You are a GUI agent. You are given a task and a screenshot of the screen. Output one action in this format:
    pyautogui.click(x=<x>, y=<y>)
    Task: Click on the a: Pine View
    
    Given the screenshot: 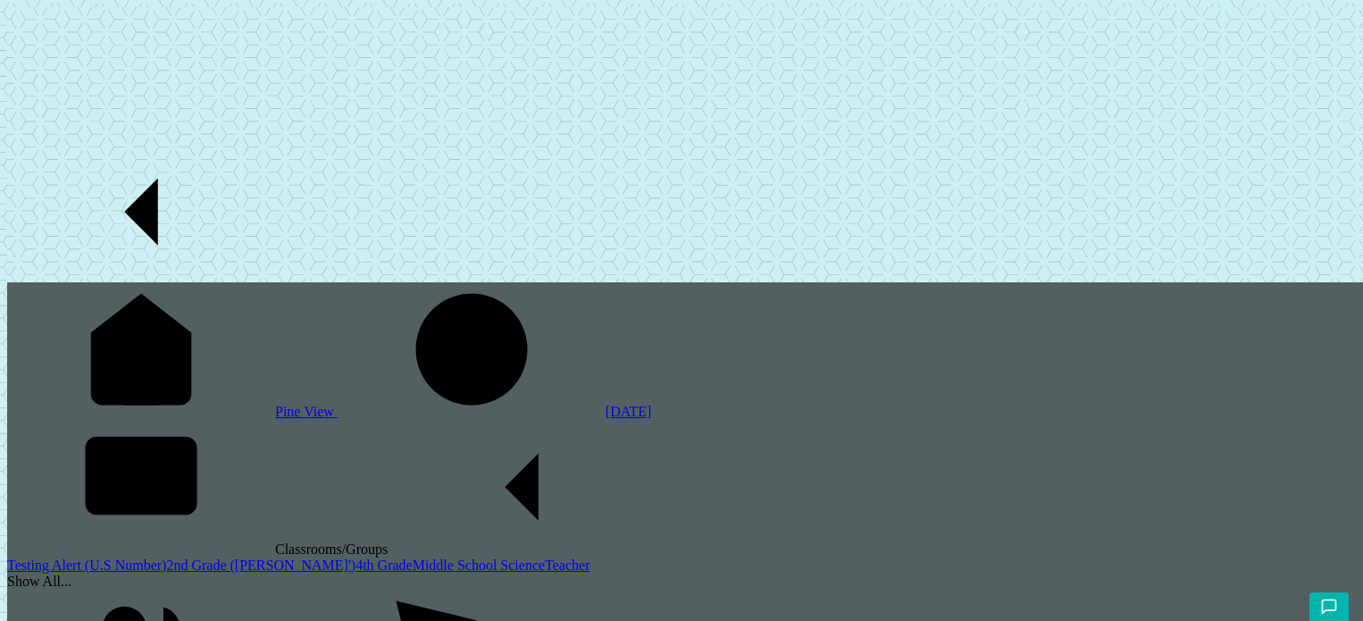 What is the action you would take?
    pyautogui.click(x=172, y=411)
    